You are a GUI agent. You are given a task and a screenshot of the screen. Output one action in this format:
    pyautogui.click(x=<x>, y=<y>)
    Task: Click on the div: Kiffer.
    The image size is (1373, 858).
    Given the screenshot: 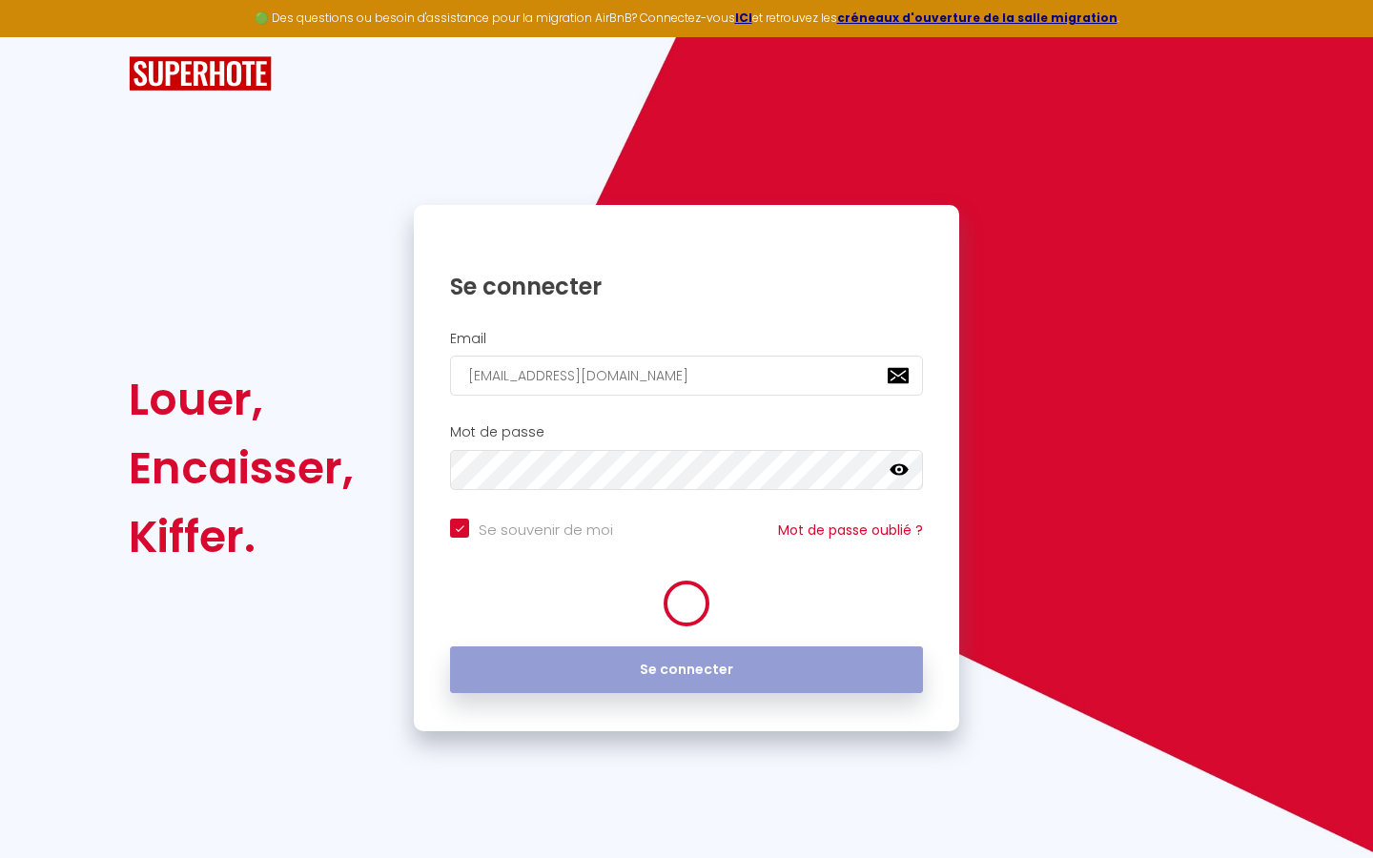 What is the action you would take?
    pyautogui.click(x=241, y=537)
    